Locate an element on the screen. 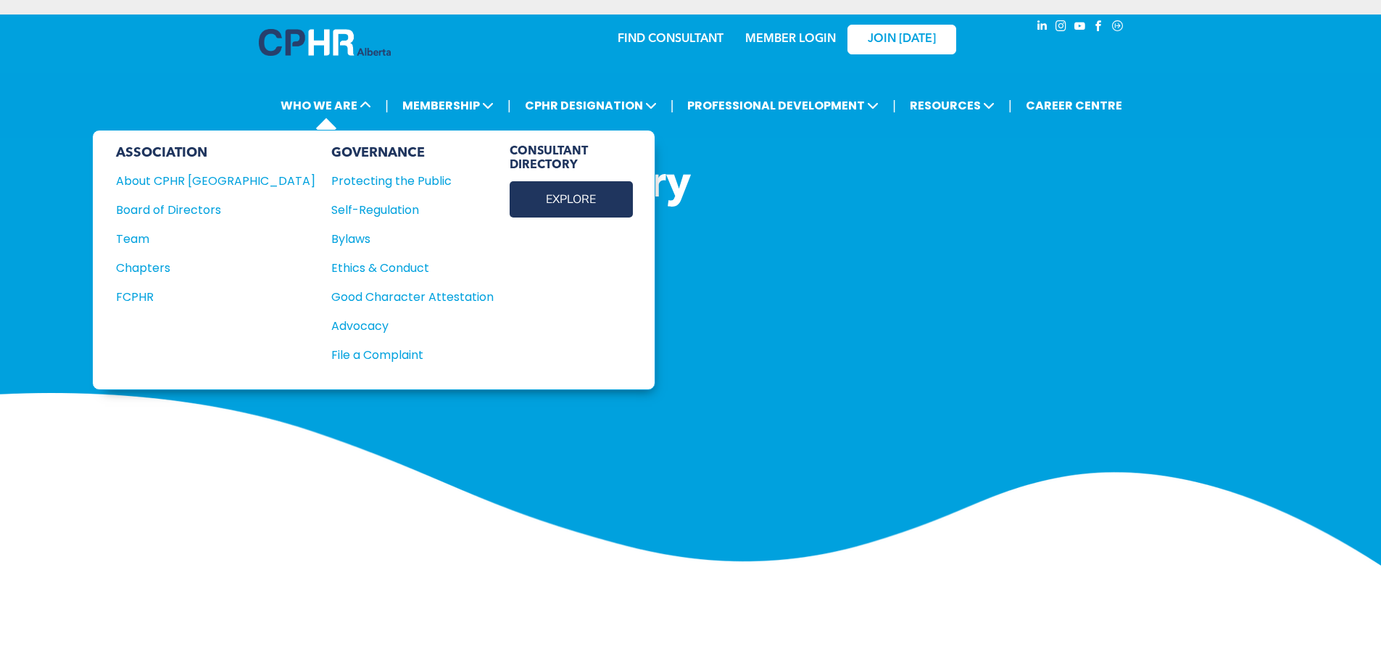 This screenshot has height=670, width=1381. div: Self-Regulation is located at coordinates (404, 209).